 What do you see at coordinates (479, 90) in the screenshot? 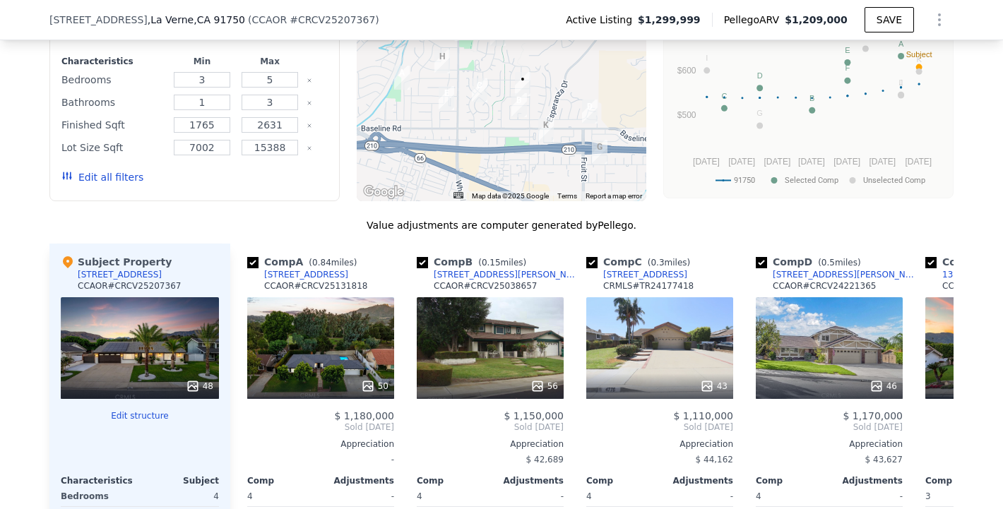
I see `div: 4775 Calle De Grande` at bounding box center [479, 90].